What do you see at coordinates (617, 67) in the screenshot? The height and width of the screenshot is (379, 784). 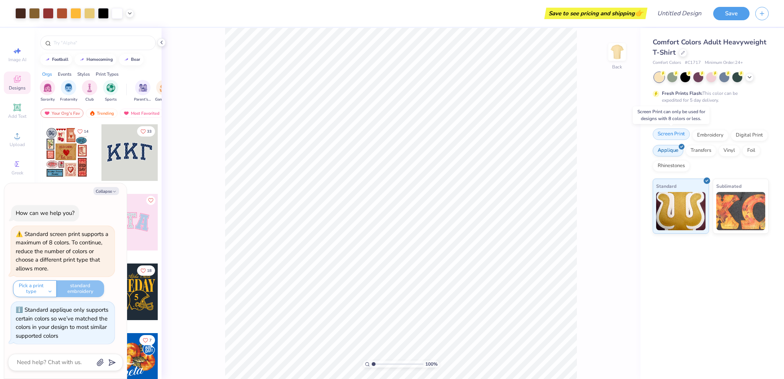 I see `div: Back` at bounding box center [617, 67].